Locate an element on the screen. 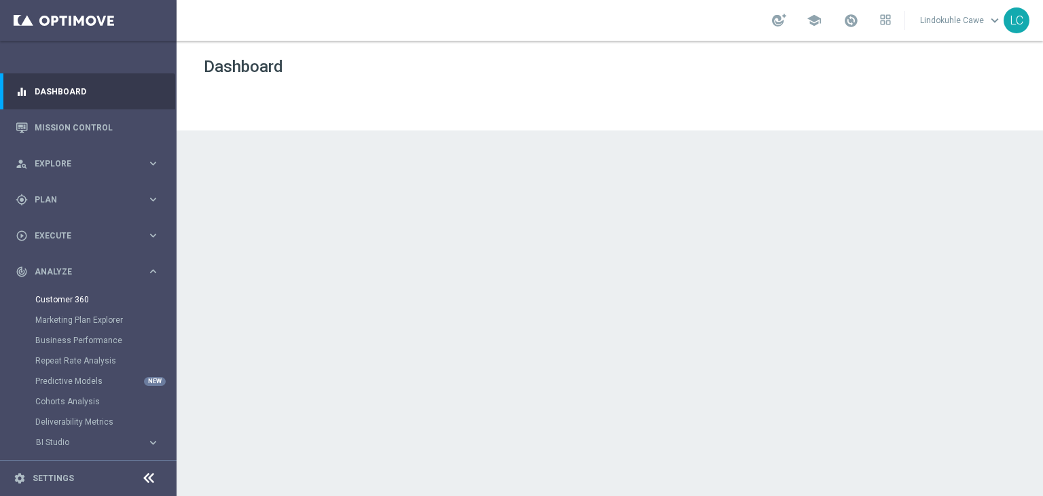  div: Predictive Models is located at coordinates (105, 381).